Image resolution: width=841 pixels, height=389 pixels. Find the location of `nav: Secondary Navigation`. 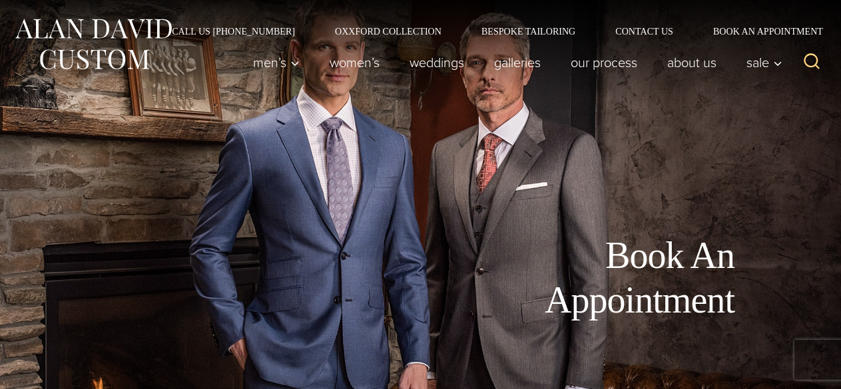

nav: Secondary Navigation is located at coordinates (489, 31).